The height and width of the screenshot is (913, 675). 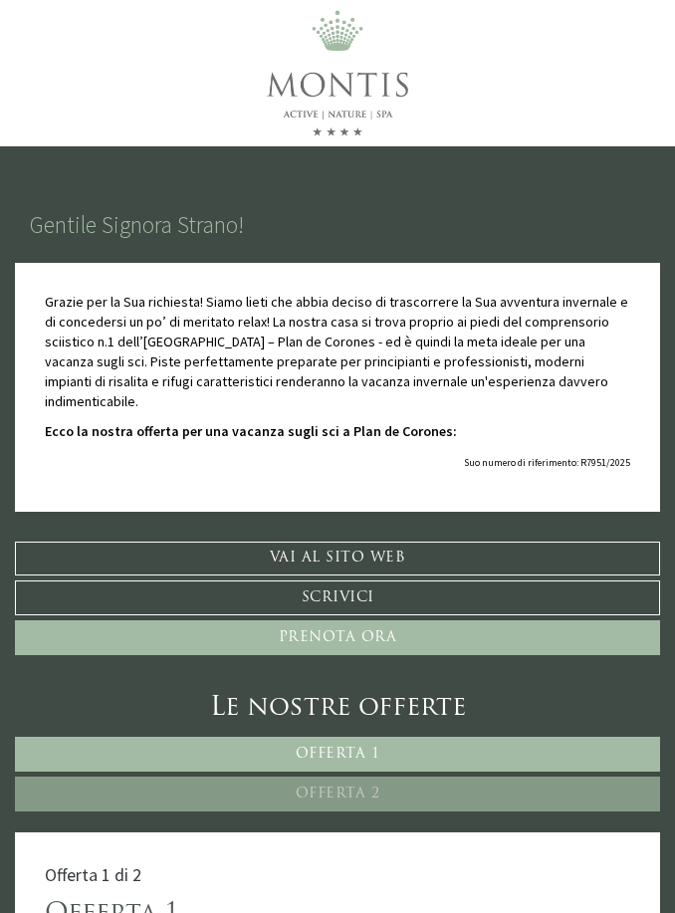 I want to click on p: Grazie per la Sua richiesta! Siamo lieti che abbia deciso di trascorrere la Sua avventura inverna..., so click(x=338, y=353).